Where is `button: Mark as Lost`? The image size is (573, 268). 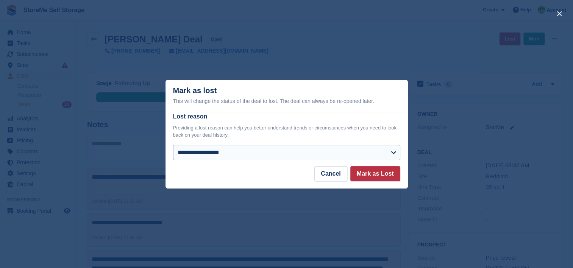
button: Mark as Lost is located at coordinates (375, 174).